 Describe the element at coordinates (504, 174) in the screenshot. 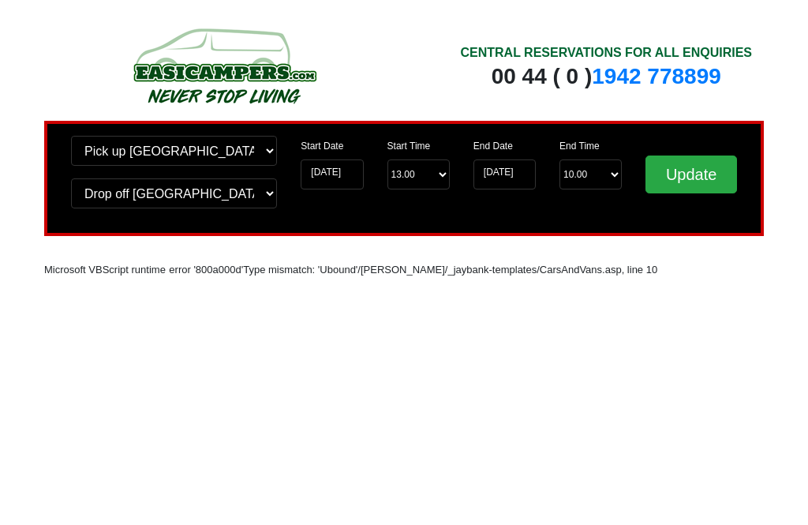

I see `input: Return Date` at that location.